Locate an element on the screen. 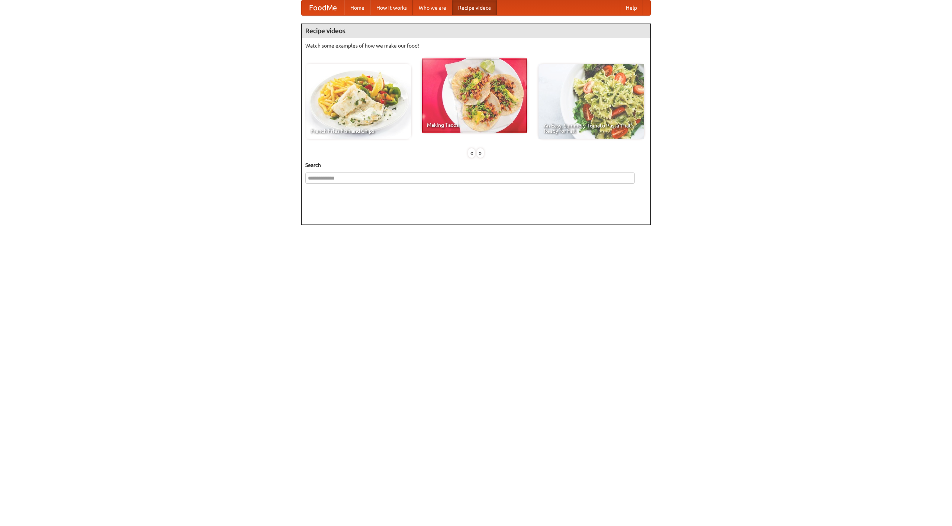  a: Recipe videos is located at coordinates (475, 8).